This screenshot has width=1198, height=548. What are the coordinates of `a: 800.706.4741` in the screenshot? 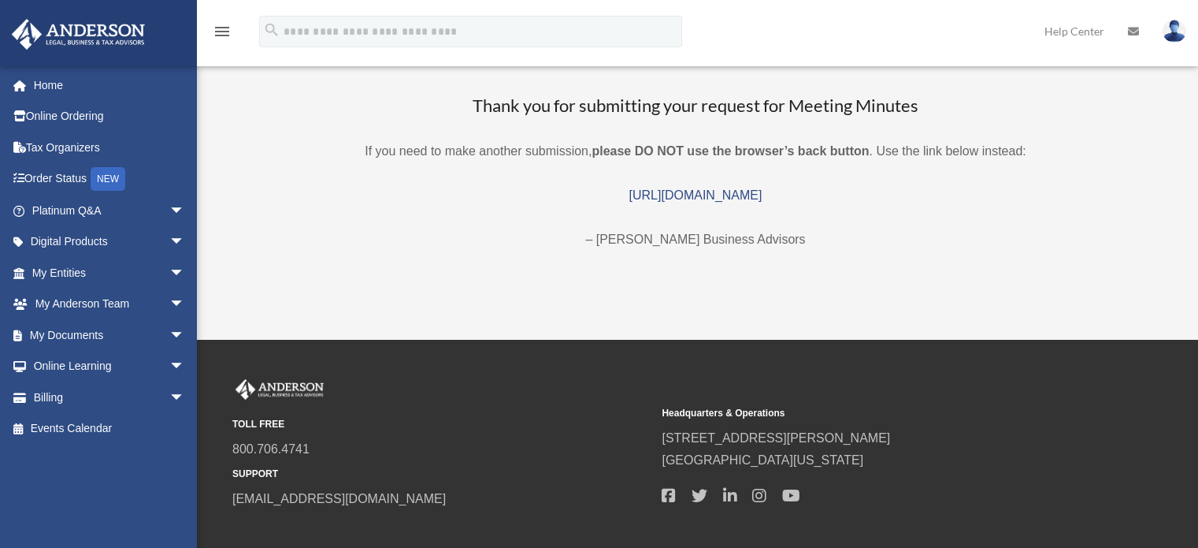 It's located at (271, 448).